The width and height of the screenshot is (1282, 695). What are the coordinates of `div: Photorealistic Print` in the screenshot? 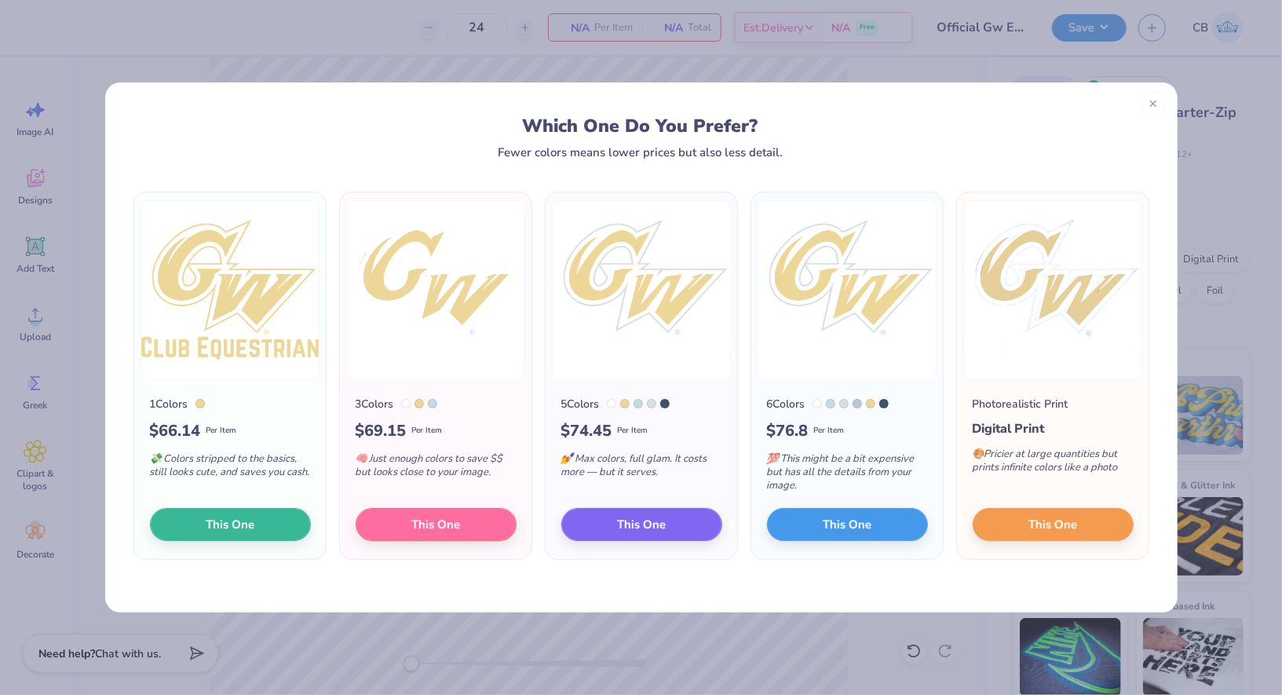 It's located at (1021, 404).